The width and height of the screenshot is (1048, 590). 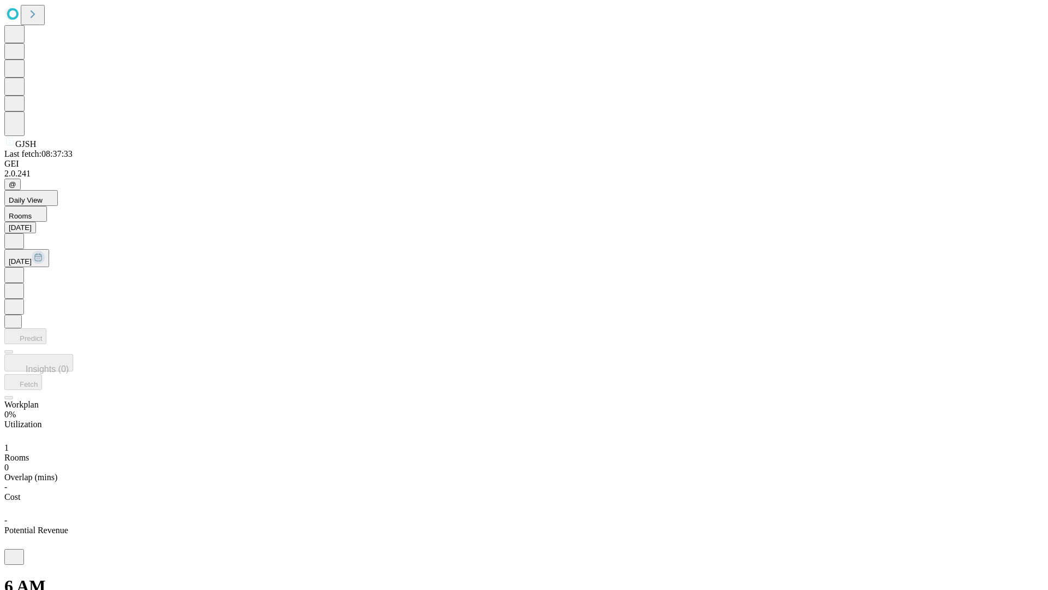 What do you see at coordinates (23, 424) in the screenshot?
I see `span: Utilization` at bounding box center [23, 424].